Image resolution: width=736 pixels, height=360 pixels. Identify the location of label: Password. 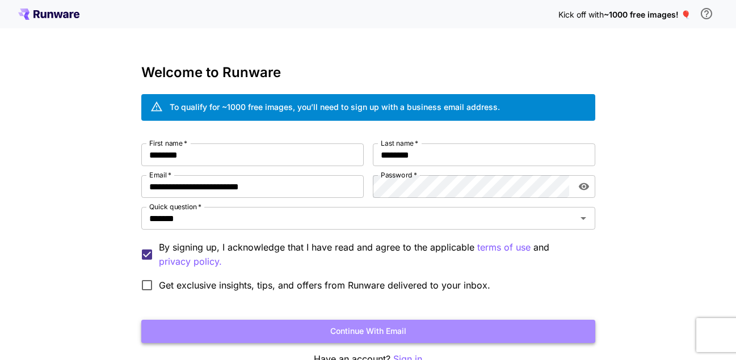
(399, 175).